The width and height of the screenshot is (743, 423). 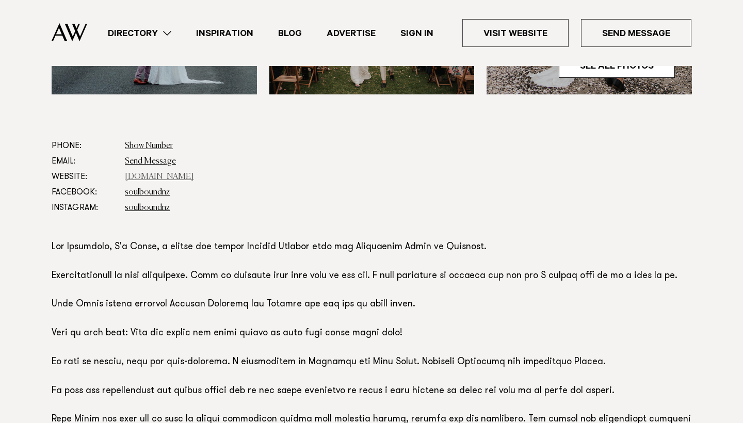 I want to click on dt: Instagram:, so click(x=84, y=208).